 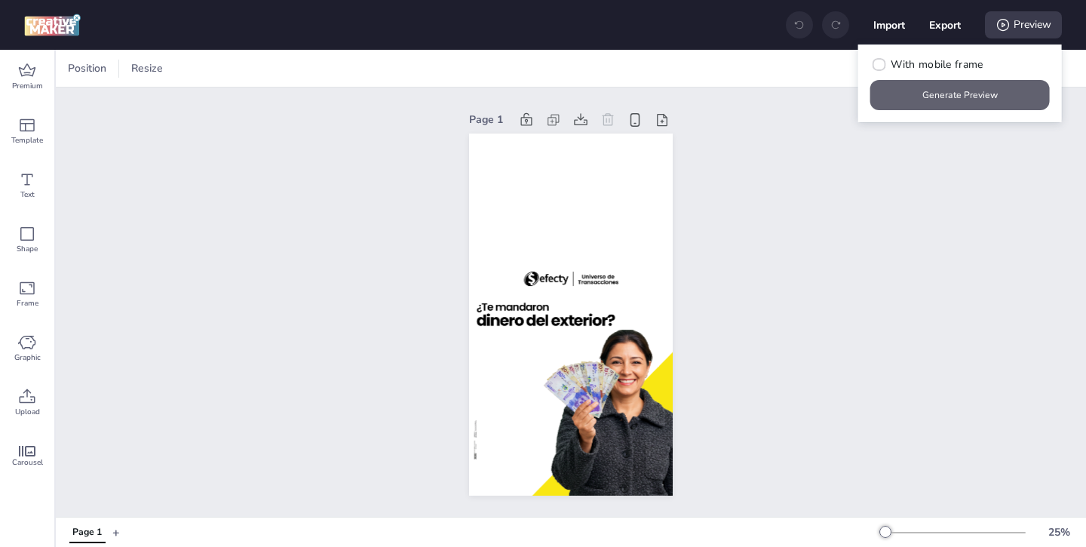 I want to click on span: With mobile frame, so click(x=936, y=64).